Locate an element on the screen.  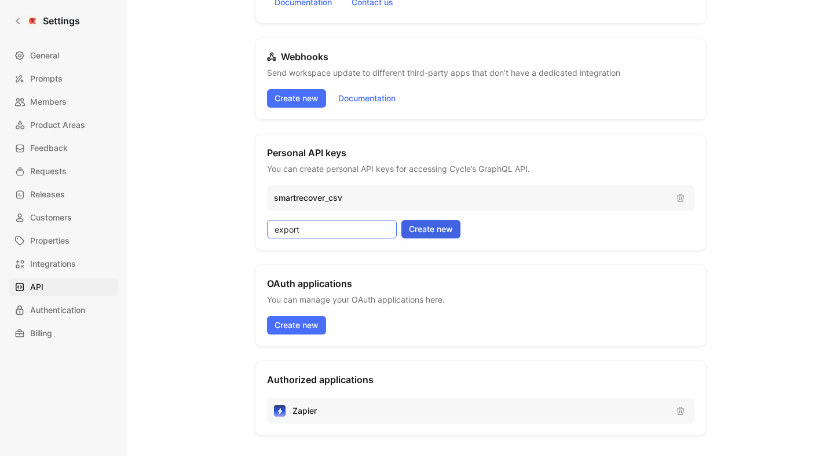
p: smartrecover_csv is located at coordinates (470, 198).